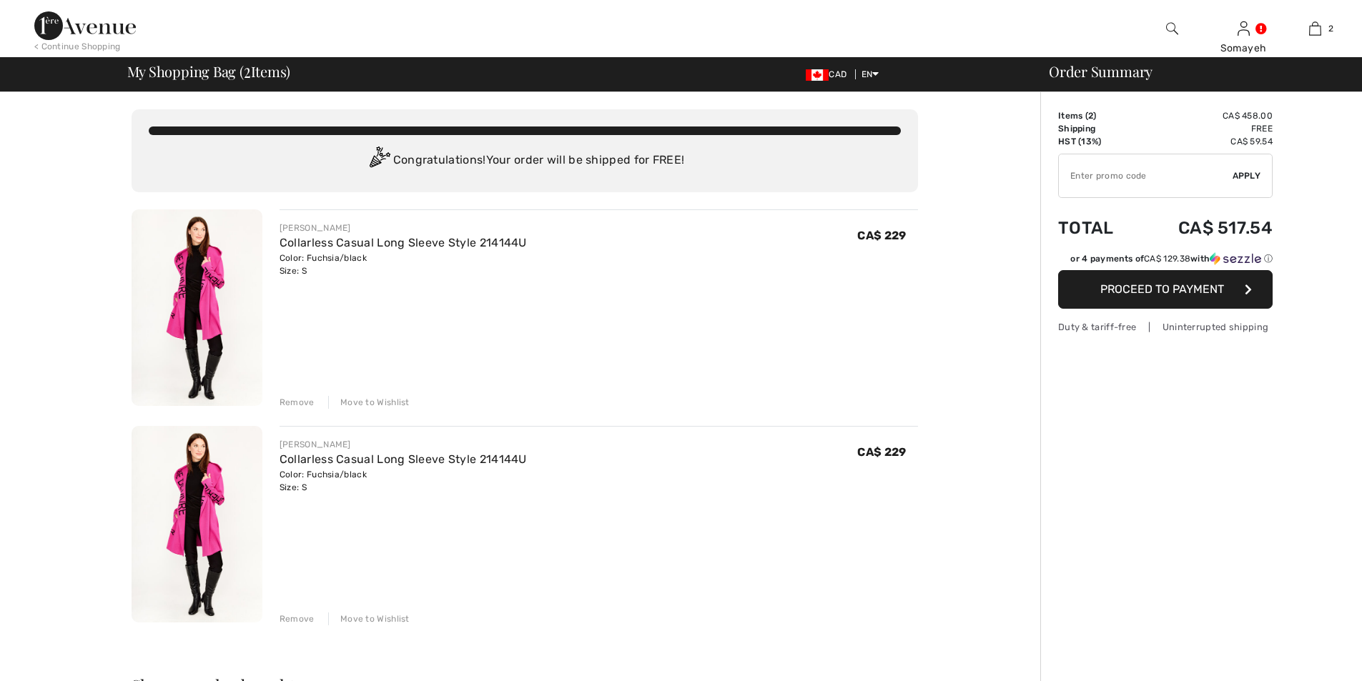 The image size is (1362, 681). Describe the element at coordinates (1315, 29) in the screenshot. I see `a: 2` at that location.